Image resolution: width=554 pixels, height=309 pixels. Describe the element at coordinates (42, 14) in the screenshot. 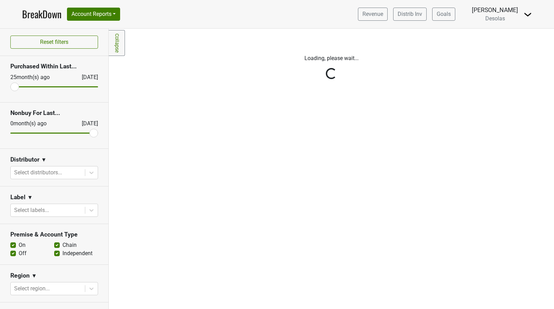

I see `a: BreakDown` at that location.